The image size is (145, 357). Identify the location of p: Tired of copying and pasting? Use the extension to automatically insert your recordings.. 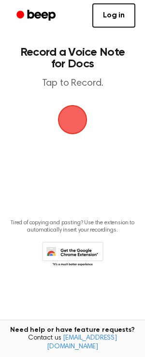
(73, 227).